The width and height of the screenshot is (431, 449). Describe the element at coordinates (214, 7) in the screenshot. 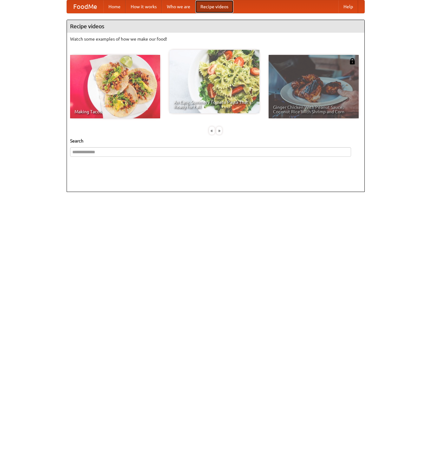

I see `a: Recipe videos` at that location.